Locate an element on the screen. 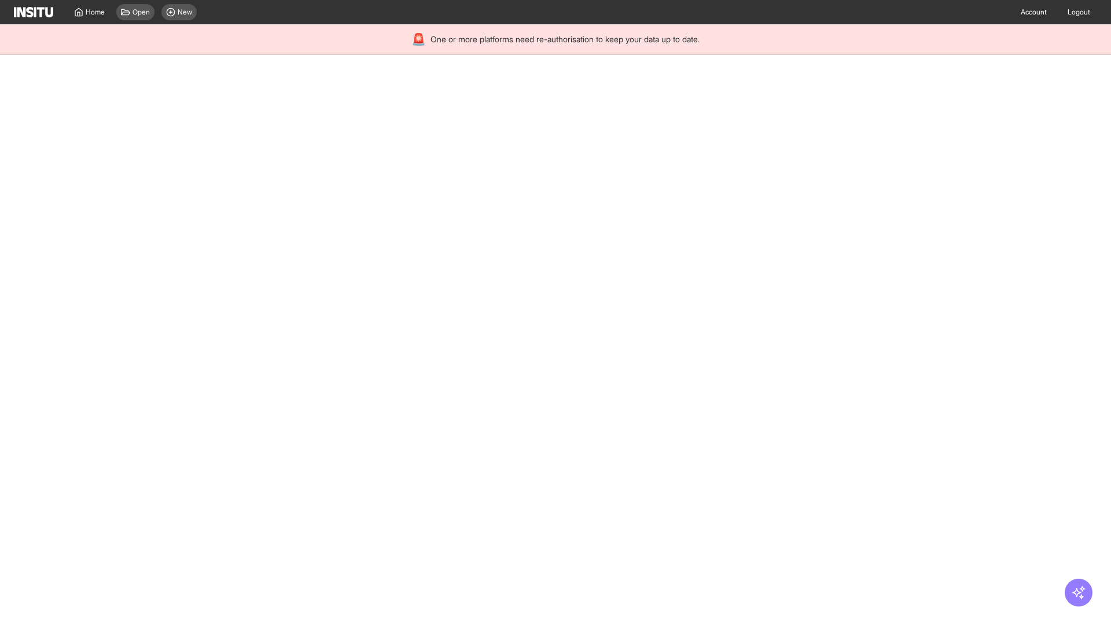 Image resolution: width=1111 pixels, height=625 pixels. span: Open is located at coordinates (141, 12).